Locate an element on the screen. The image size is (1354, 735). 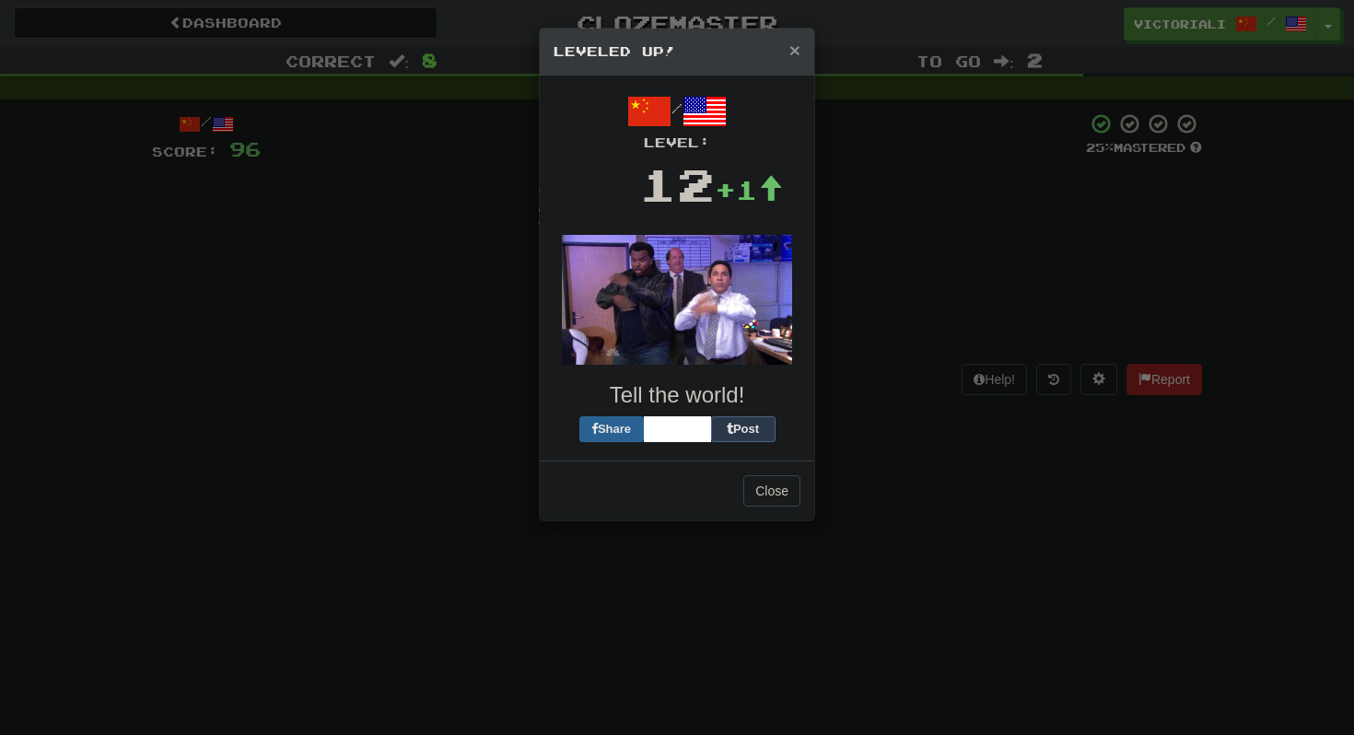
h5: Leveled Up! is located at coordinates (677, 52).